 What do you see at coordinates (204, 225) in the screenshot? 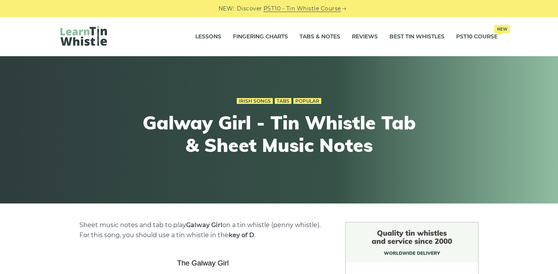
I see `strong: Galway Girl` at bounding box center [204, 225].